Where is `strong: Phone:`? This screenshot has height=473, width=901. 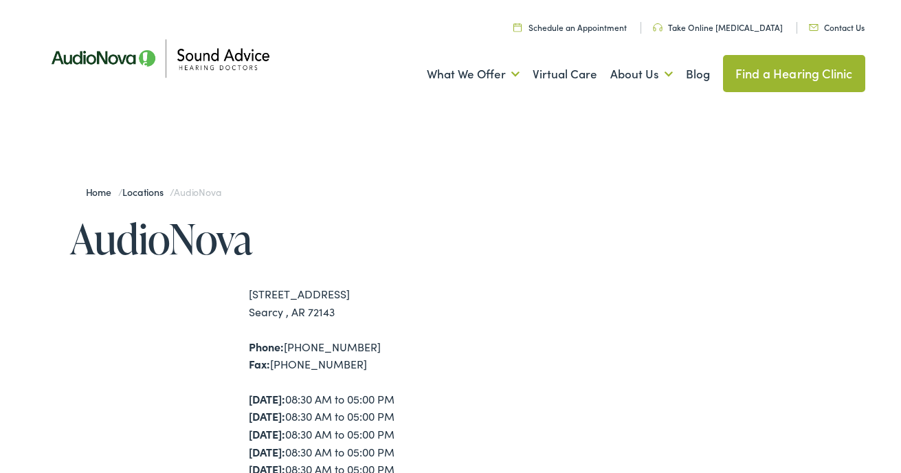 strong: Phone: is located at coordinates (266, 347).